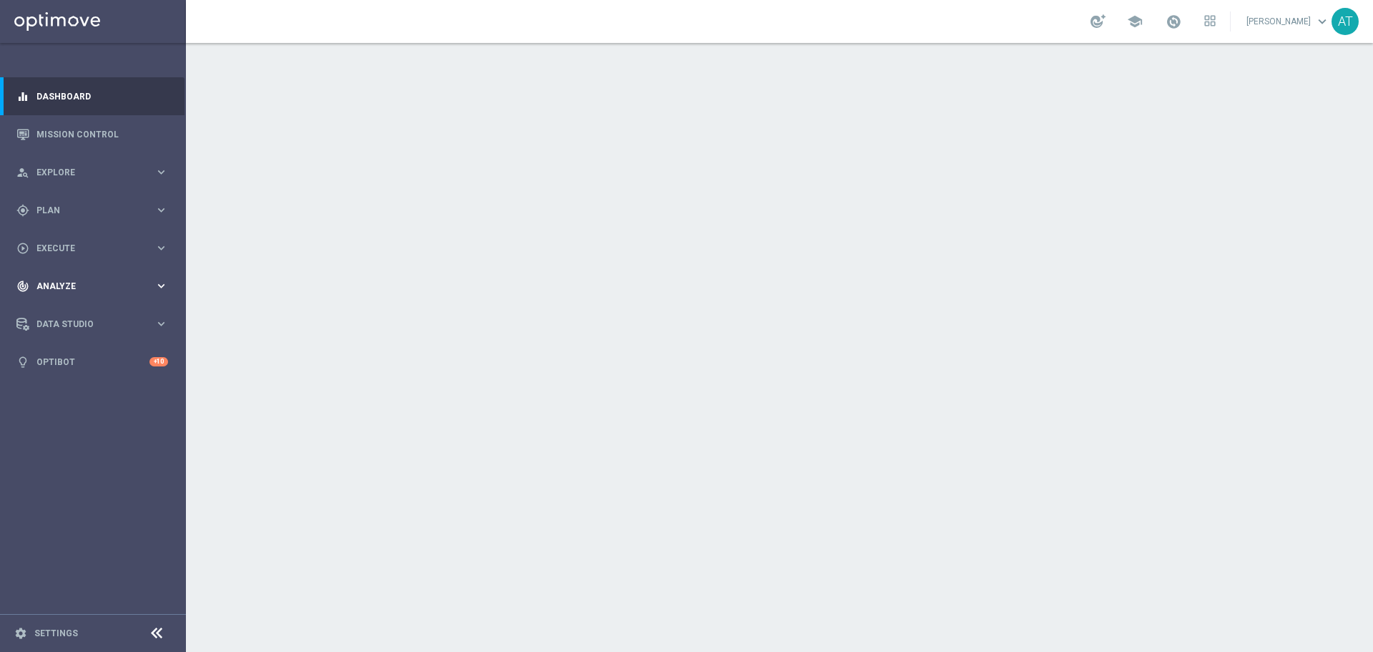  What do you see at coordinates (92, 172) in the screenshot?
I see `div: person_search Explore keyboard_arrow_right` at bounding box center [92, 172].